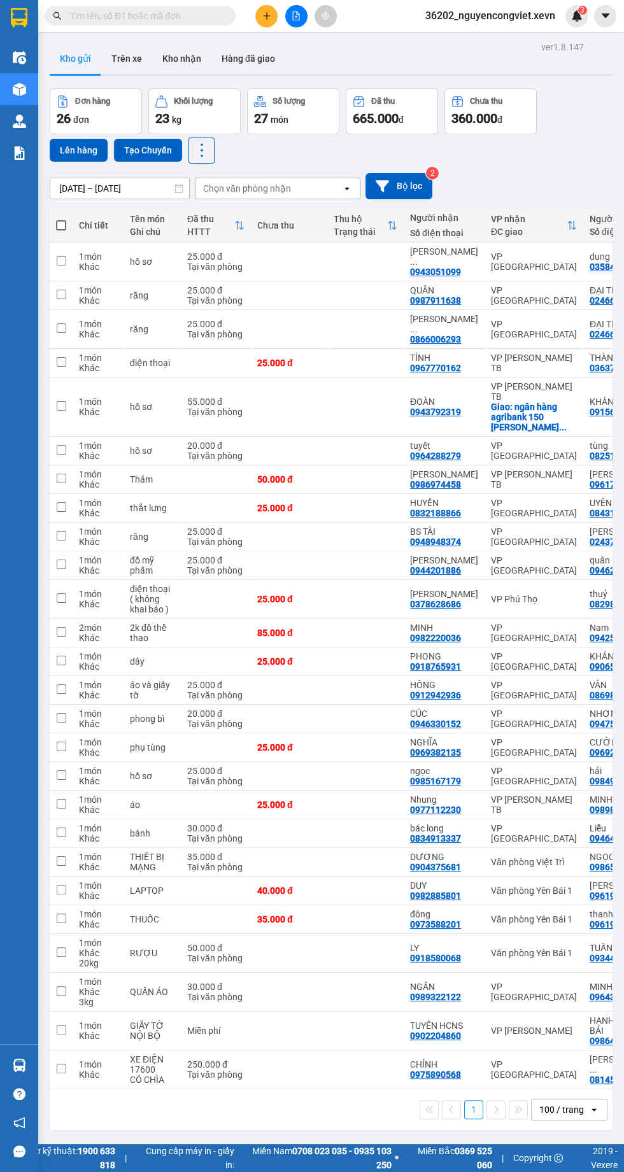  Describe the element at coordinates (347, 188) in the screenshot. I see `svg: open` at that location.